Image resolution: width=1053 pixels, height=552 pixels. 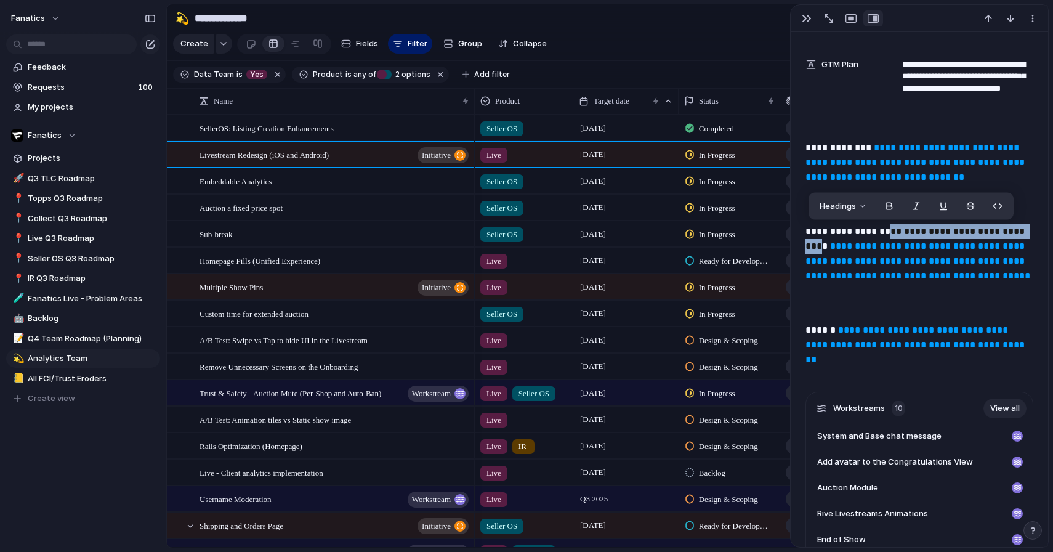 I want to click on span: Create, so click(x=194, y=44).